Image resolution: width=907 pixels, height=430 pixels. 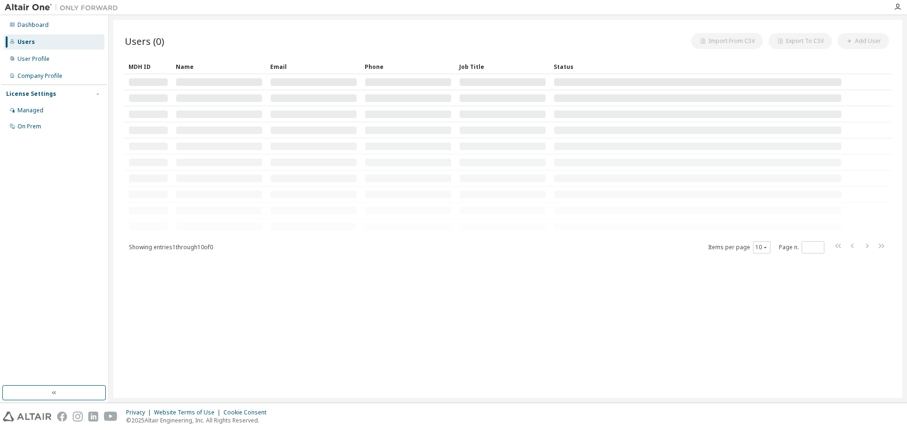 I want to click on button: 10, so click(x=761, y=247).